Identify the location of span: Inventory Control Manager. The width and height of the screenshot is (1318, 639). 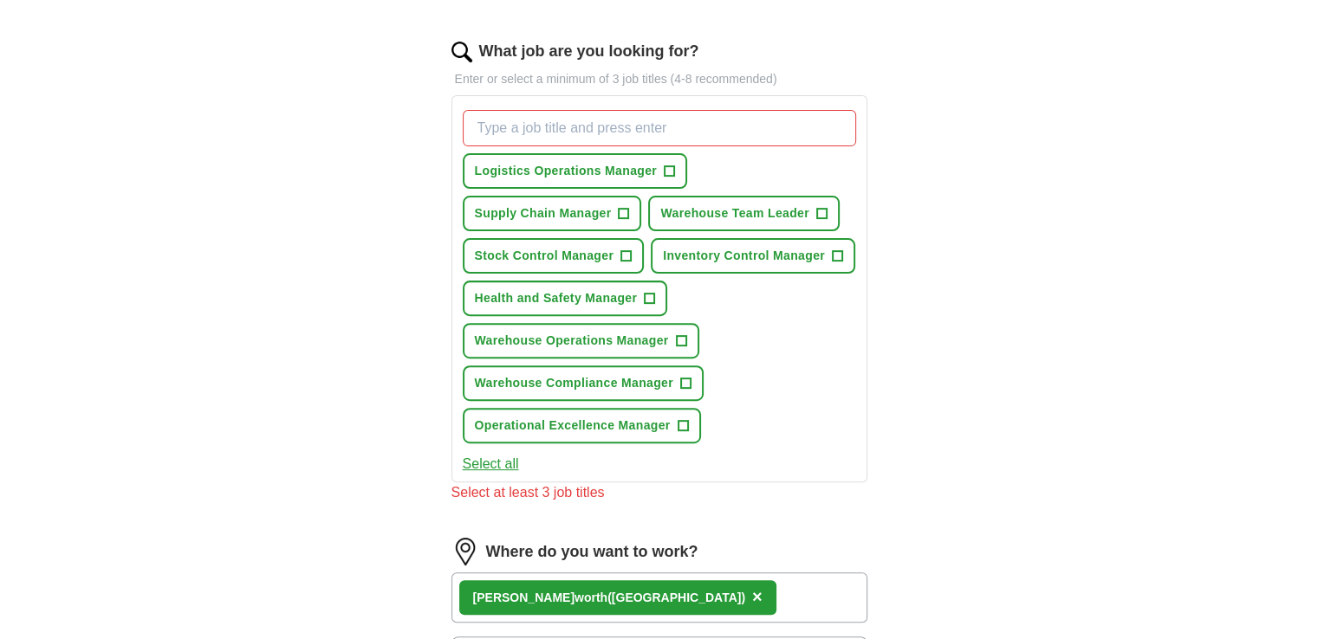
(743, 256).